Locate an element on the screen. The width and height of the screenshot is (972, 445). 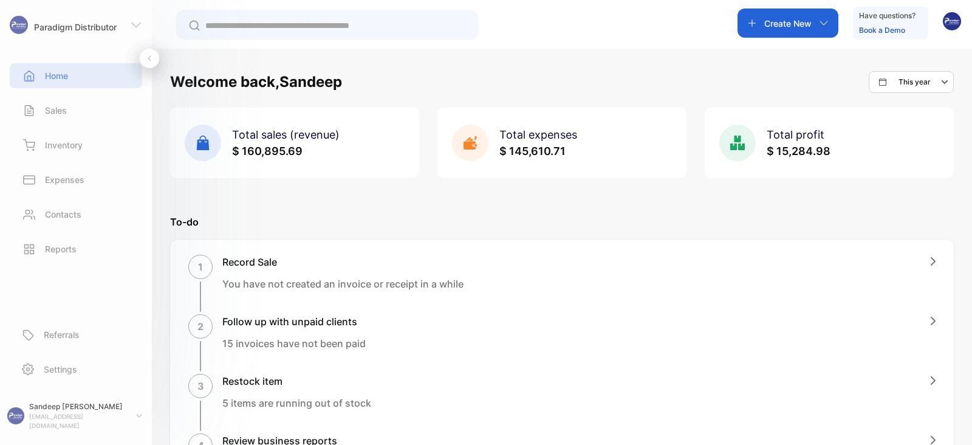
p: This year is located at coordinates (914, 82).